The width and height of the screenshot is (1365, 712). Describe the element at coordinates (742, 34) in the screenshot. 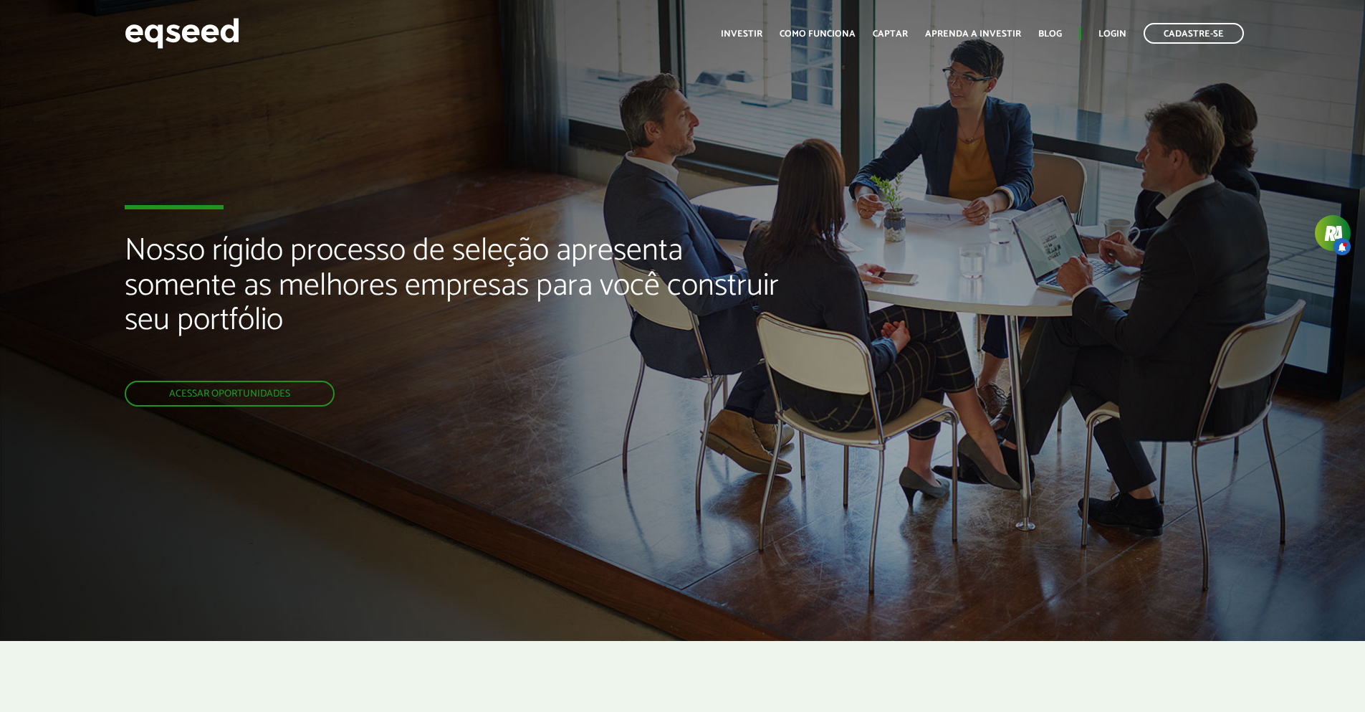

I see `a: Investir` at that location.